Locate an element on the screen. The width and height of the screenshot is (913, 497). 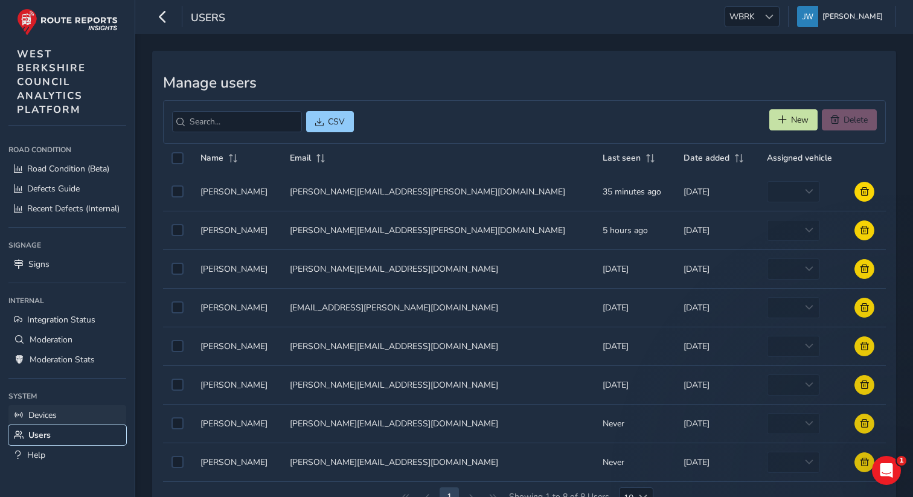
div: Select auth0|6891b8e04a132f1580b9bd3f is located at coordinates (178, 462).